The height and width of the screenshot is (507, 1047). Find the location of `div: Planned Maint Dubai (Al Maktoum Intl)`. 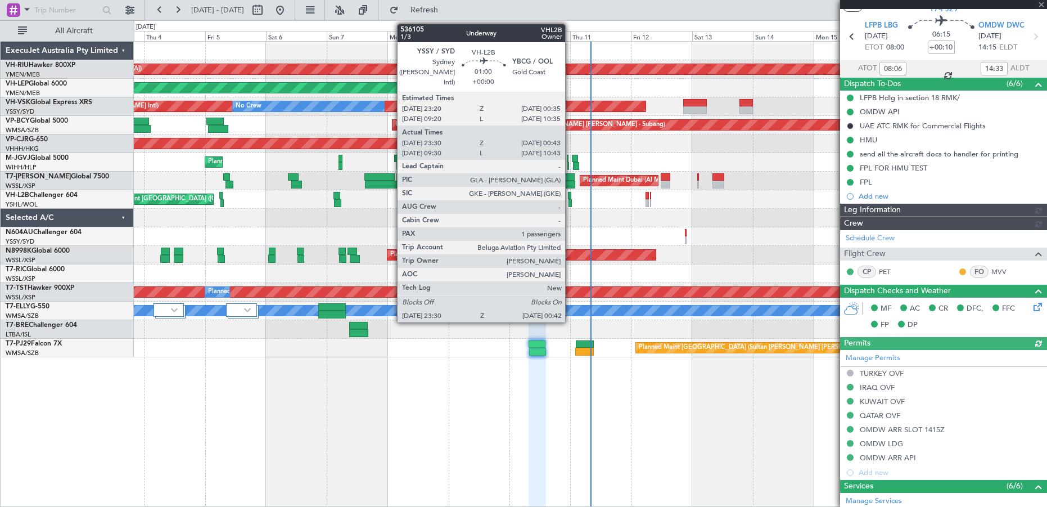

div: Planned Maint Dubai (Al Maktoum Intl) is located at coordinates (638, 180).